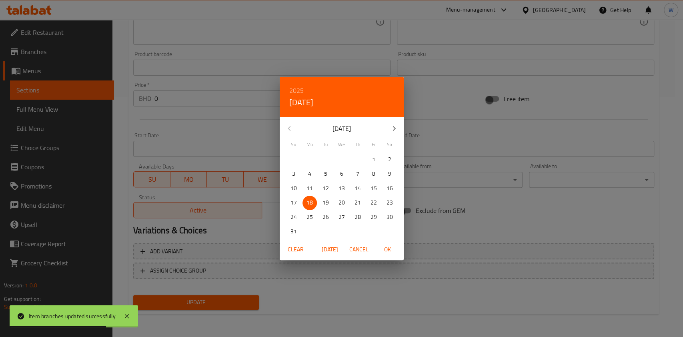 This screenshot has width=683, height=337. What do you see at coordinates (374, 160) in the screenshot?
I see `button: 1` at bounding box center [374, 160].